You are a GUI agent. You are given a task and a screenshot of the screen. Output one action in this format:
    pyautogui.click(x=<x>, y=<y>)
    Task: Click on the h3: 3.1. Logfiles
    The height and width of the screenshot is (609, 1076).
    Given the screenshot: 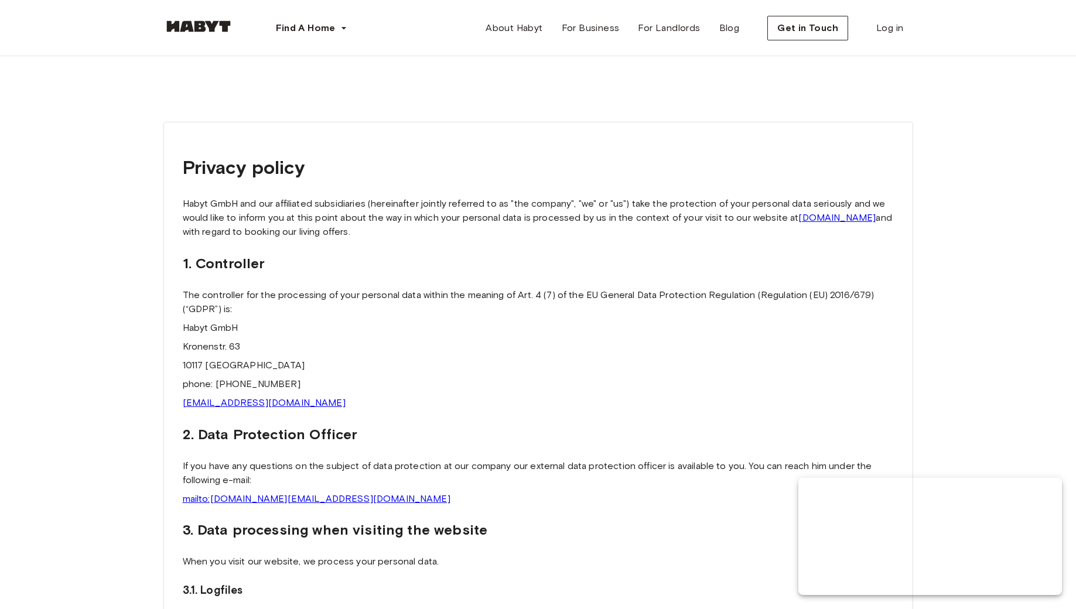 What is the action you would take?
    pyautogui.click(x=538, y=591)
    